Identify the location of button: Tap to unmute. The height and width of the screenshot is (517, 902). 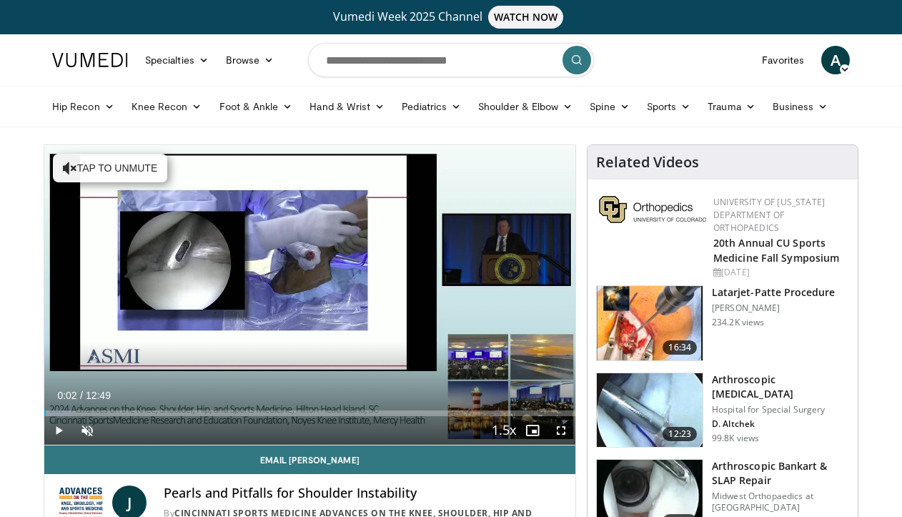
(110, 168).